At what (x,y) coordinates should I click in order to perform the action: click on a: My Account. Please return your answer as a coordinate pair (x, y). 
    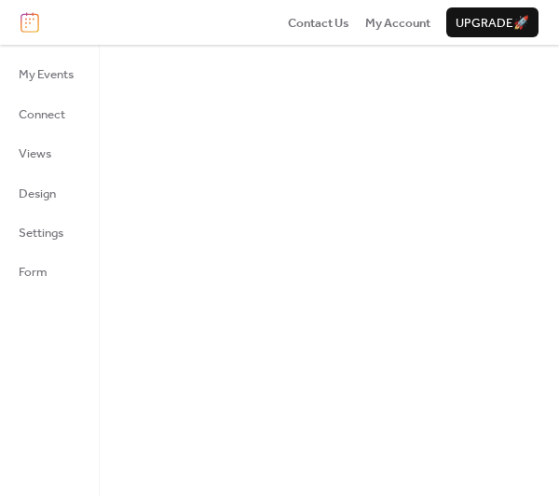
    Looking at the image, I should click on (398, 22).